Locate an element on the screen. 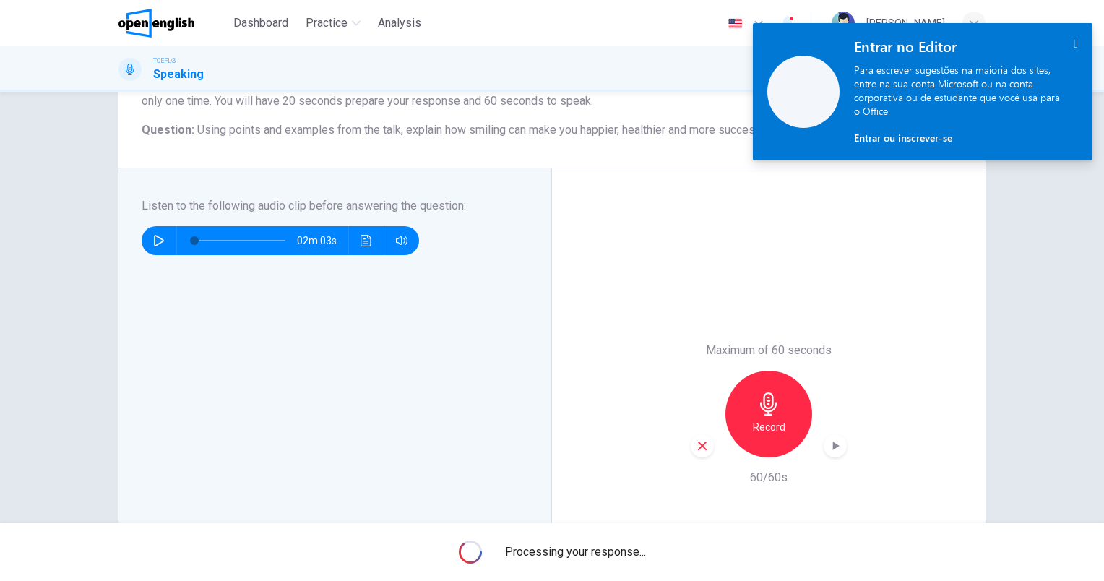 Image resolution: width=1104 pixels, height=581 pixels. a: OpenEnglish logo is located at coordinates (173, 23).